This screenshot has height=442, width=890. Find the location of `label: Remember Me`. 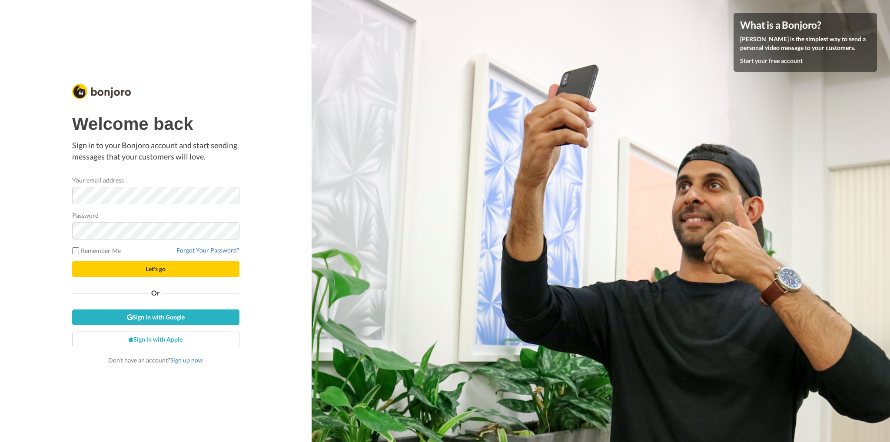

label: Remember Me is located at coordinates (96, 250).